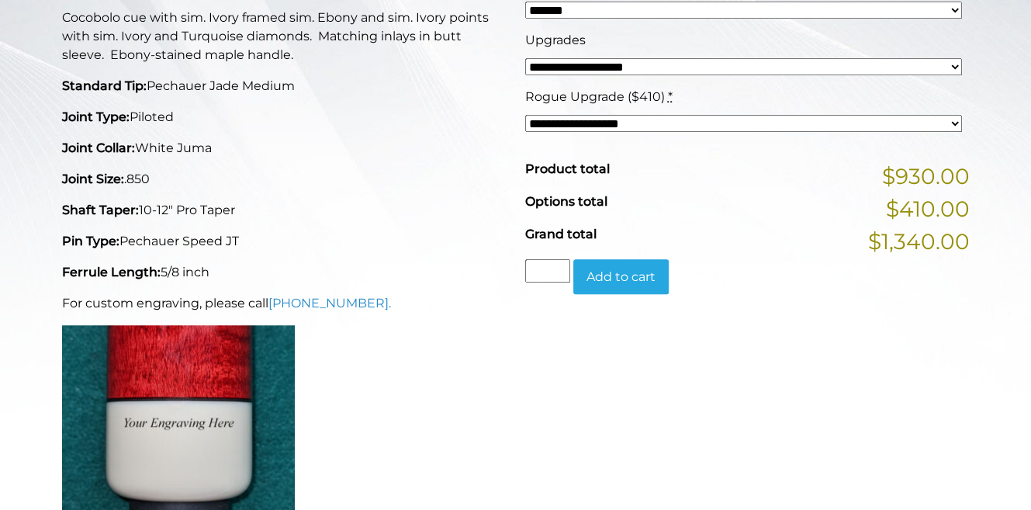 Image resolution: width=1031 pixels, height=510 pixels. What do you see at coordinates (919, 241) in the screenshot?
I see `span: $1,340.00` at bounding box center [919, 241].